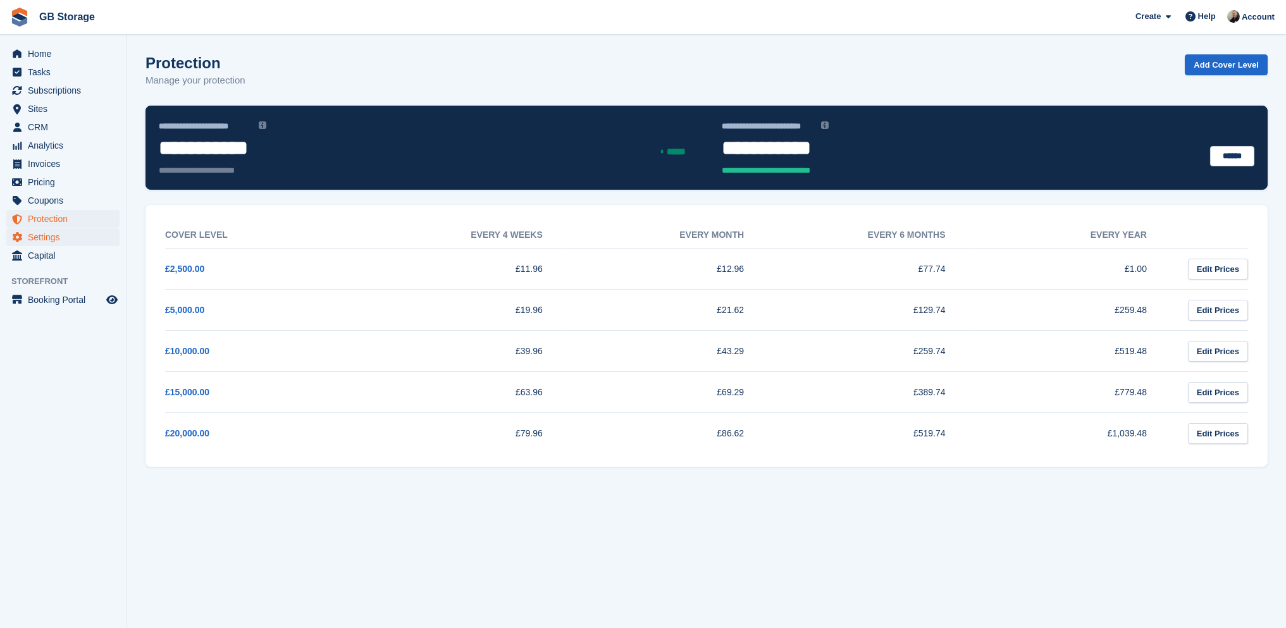 This screenshot has height=628, width=1286. What do you see at coordinates (1071, 433) in the screenshot?
I see `td: £1,039.48` at bounding box center [1071, 433].